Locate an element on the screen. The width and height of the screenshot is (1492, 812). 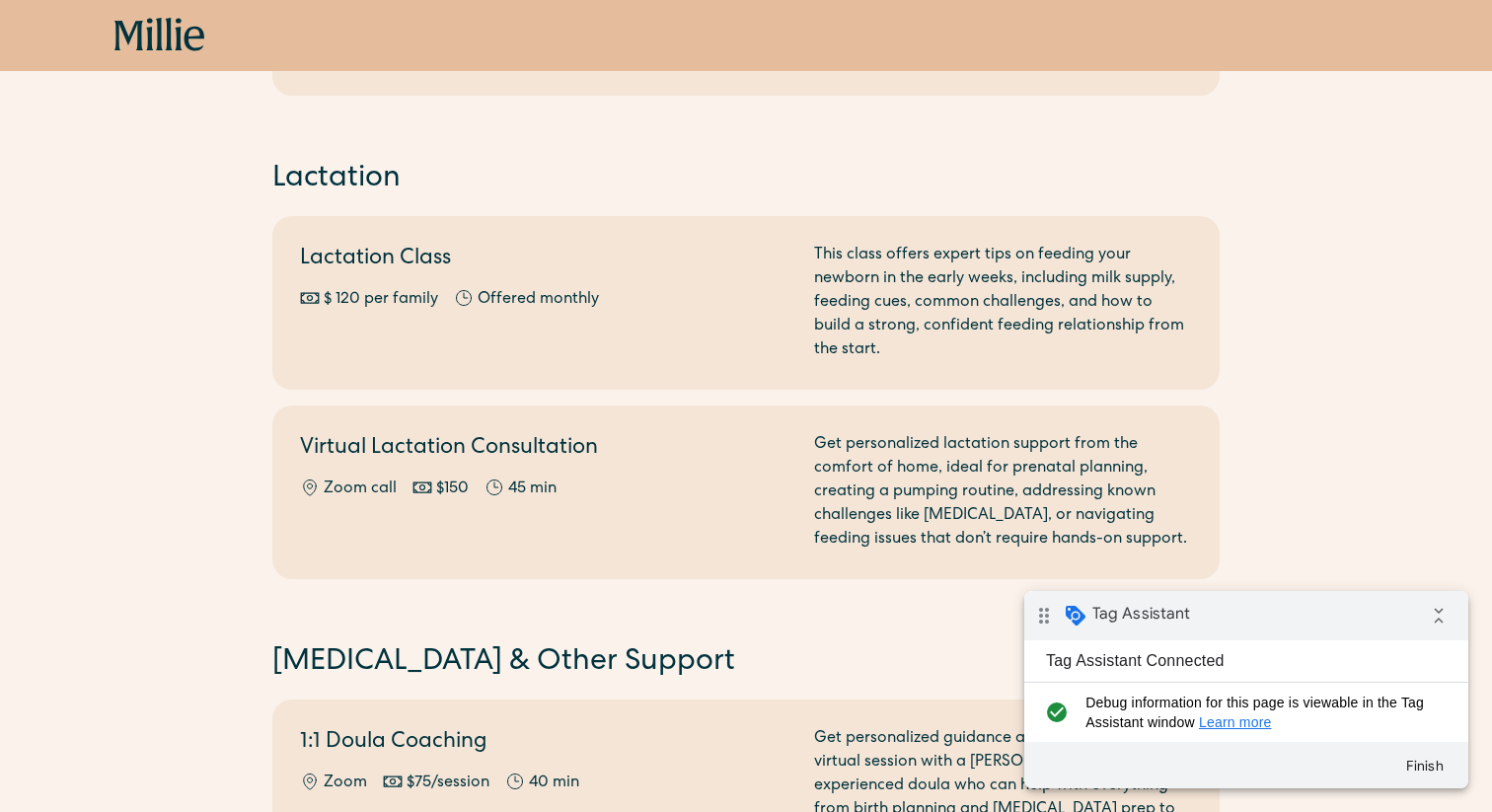
a: Lactation Class$ 120 per familyOffered monthlyThis class offers expert tips on feeding your newbo... is located at coordinates (746, 303).